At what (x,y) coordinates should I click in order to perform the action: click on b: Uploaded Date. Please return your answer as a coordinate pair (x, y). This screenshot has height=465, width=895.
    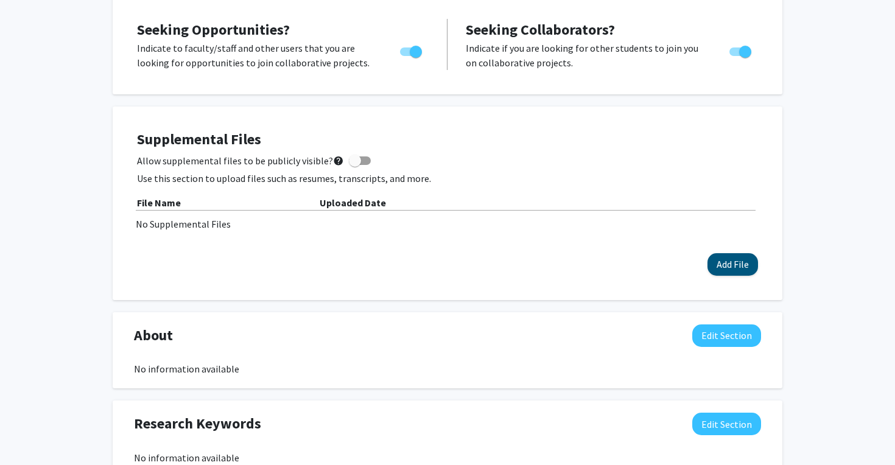
    Looking at the image, I should click on (352, 203).